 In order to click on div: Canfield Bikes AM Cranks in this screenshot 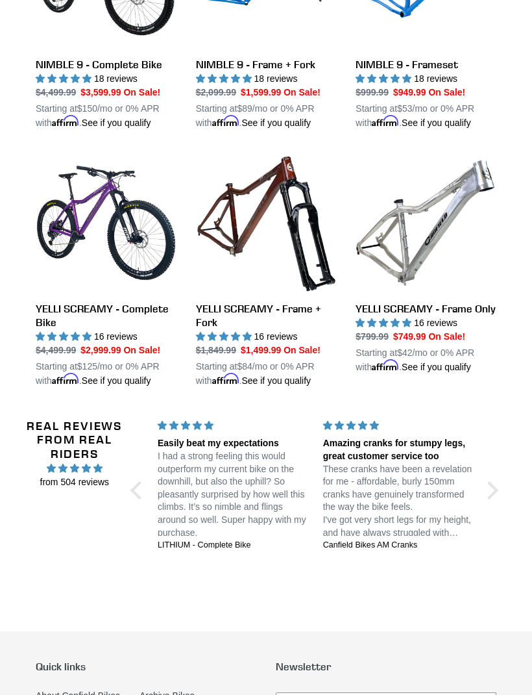, I will do `click(398, 545)`.